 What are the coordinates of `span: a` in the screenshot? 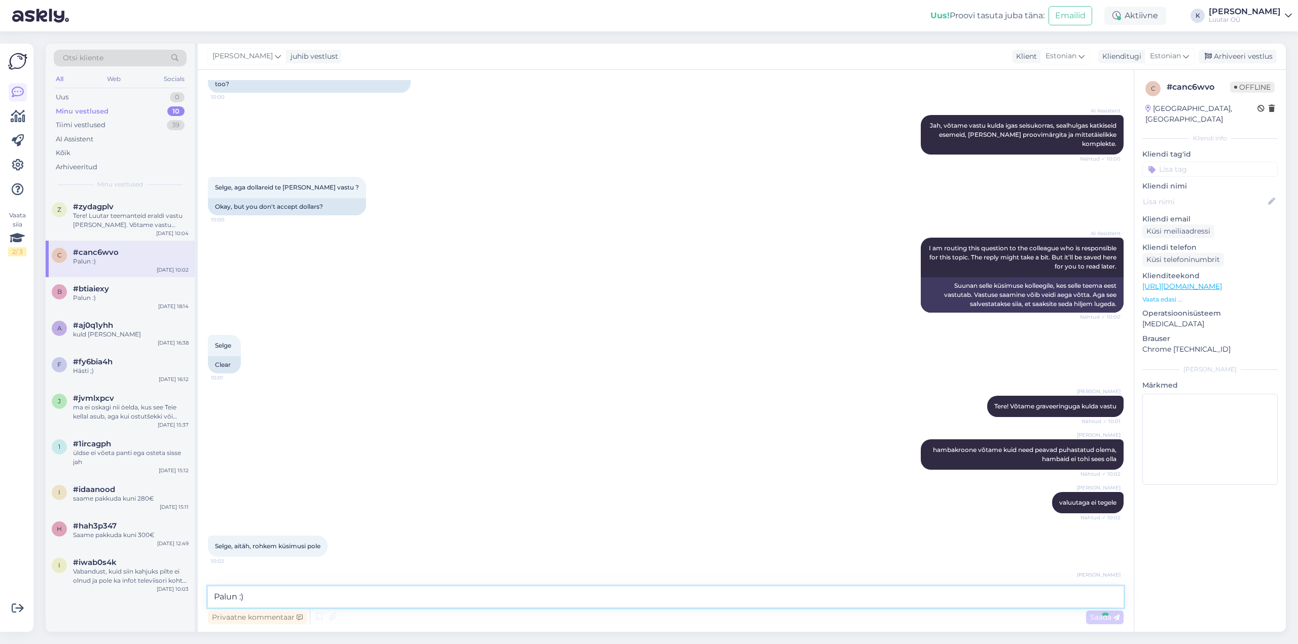 It's located at (59, 328).